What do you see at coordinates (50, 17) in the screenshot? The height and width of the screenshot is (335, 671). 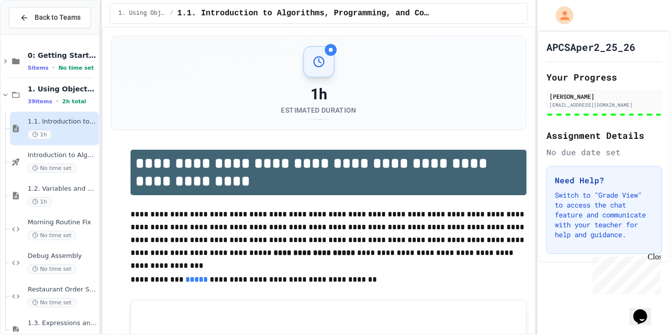 I see `button: Back to Teams` at bounding box center [50, 17].